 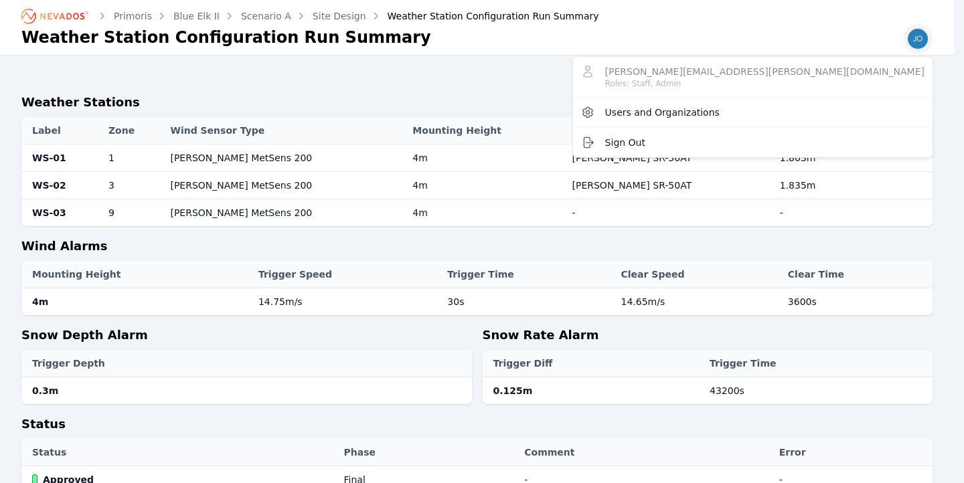 What do you see at coordinates (918, 39) in the screenshot?
I see `img: joe.mikula@nevados.solar` at bounding box center [918, 39].